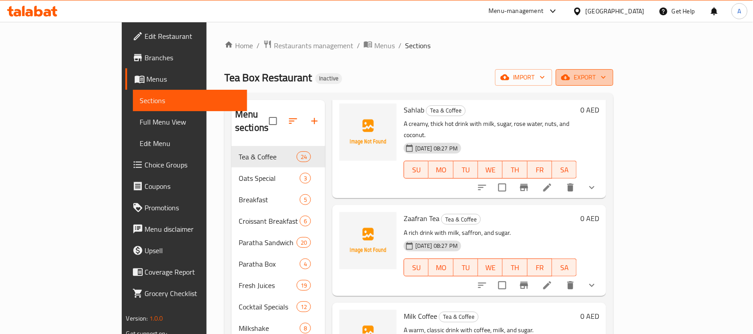 The height and width of the screenshot is (334, 753). What do you see at coordinates (278, 199) in the screenshot?
I see `div: Breakfast5` at bounding box center [278, 199].